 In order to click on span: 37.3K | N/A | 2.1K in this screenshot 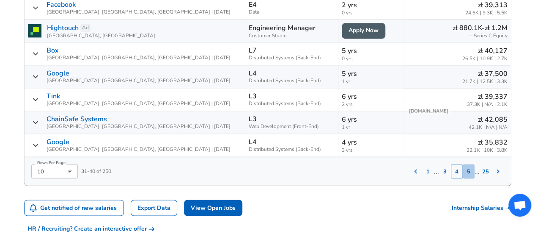, I will do `click(488, 104)`.